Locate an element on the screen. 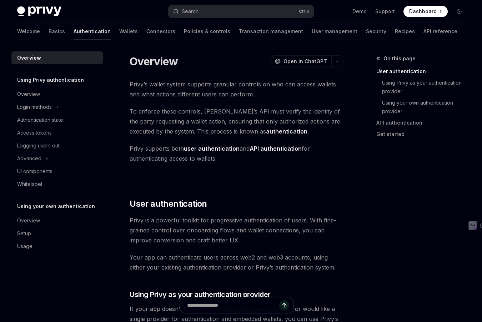 This screenshot has width=482, height=322. span: Privy supports both and for authenticating access to wallets. is located at coordinates (236, 154).